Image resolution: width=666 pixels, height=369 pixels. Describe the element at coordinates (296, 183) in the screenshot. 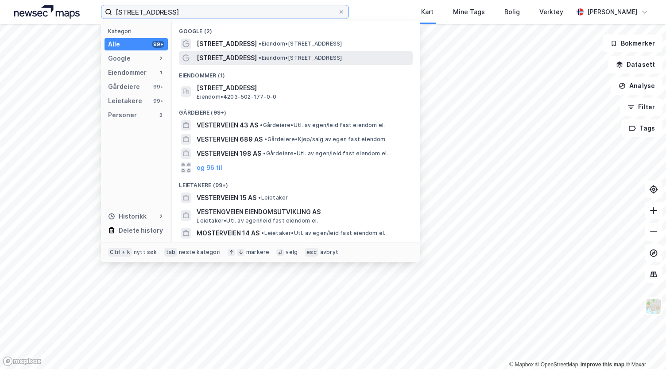

I see `div: Leietakere (99+)` at that location.